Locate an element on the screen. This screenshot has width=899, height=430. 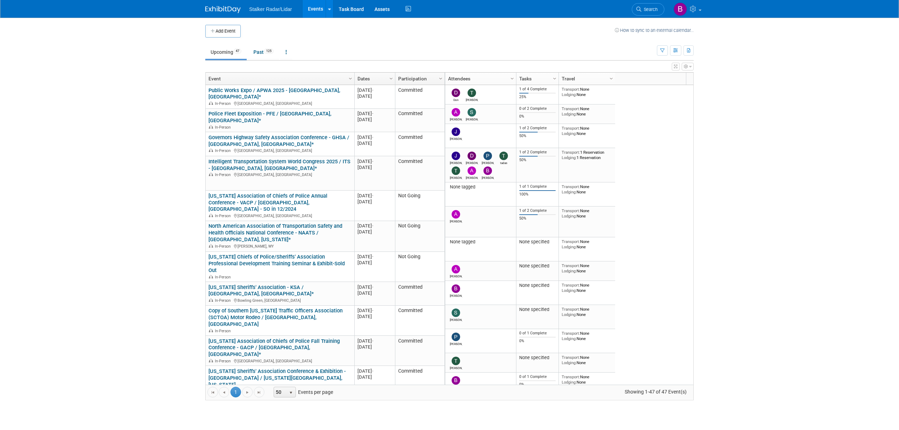
button: Add Event is located at coordinates (223, 31).